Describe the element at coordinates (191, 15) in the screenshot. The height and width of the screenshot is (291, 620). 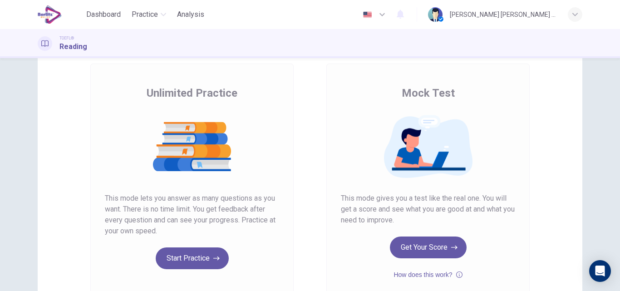
I see `span: Analysis` at that location.